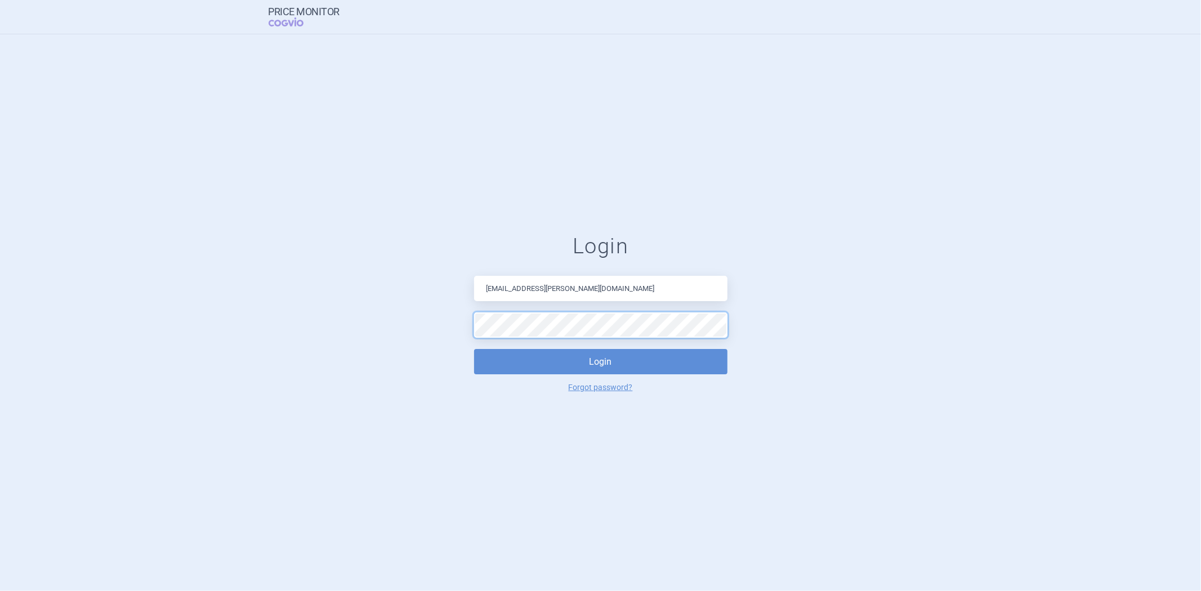 The height and width of the screenshot is (591, 1201). What do you see at coordinates (601, 288) in the screenshot?
I see `input: Email` at bounding box center [601, 288].